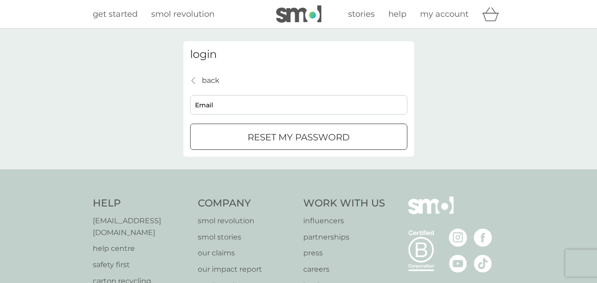  I want to click on img: visit the smol Youtube page, so click(458, 264).